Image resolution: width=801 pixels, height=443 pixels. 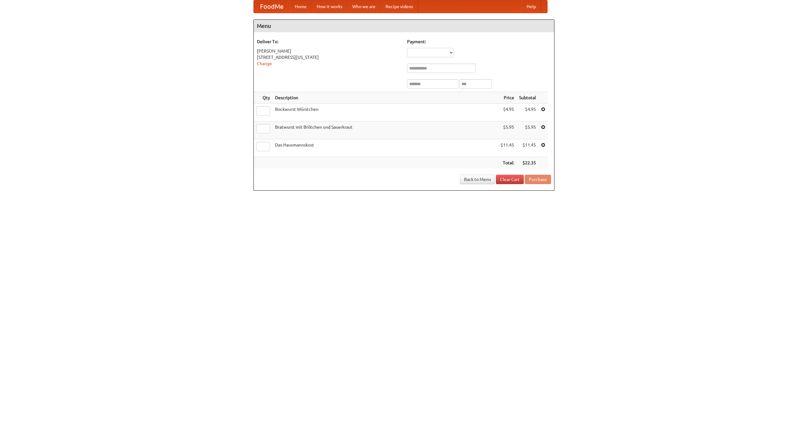 What do you see at coordinates (532, 7) in the screenshot?
I see `a: Help` at bounding box center [532, 7].